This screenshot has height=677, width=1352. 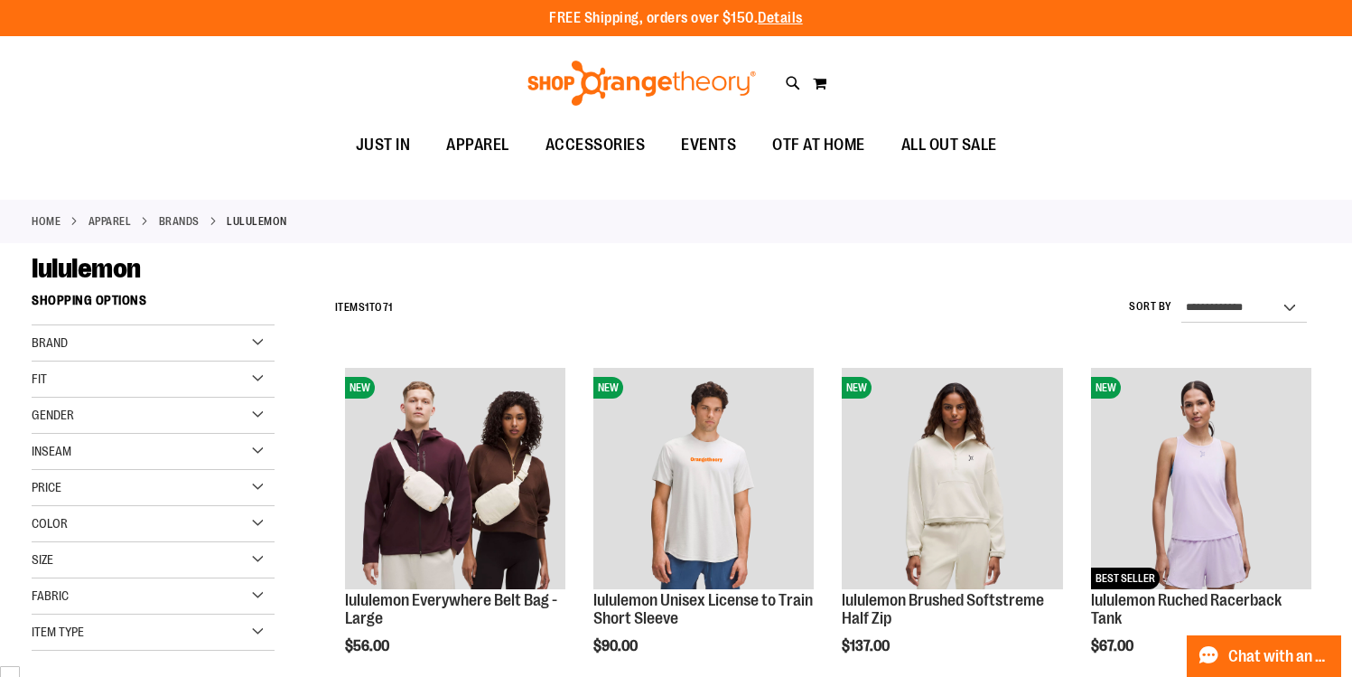 I want to click on a: APPAREL, so click(x=110, y=221).